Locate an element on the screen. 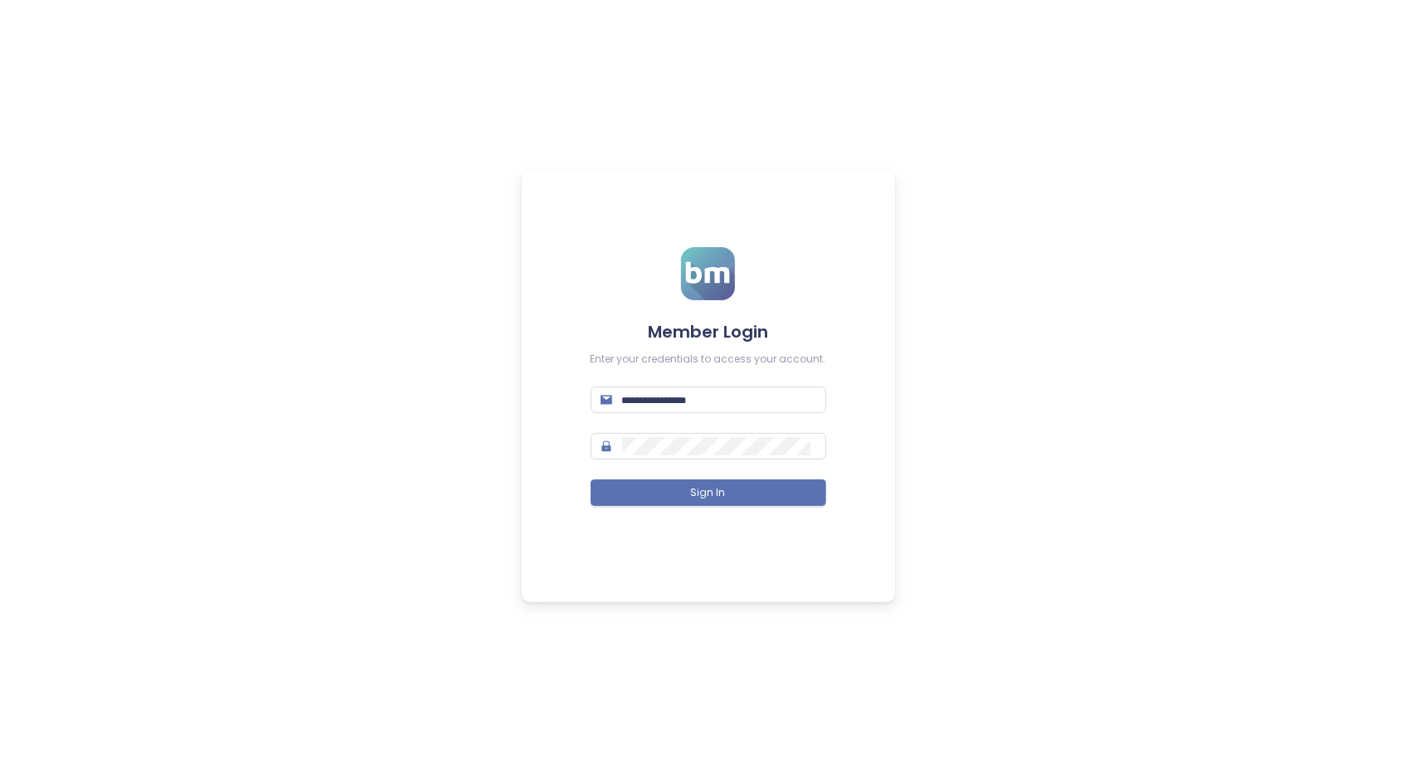 This screenshot has width=1416, height=773. span: mail is located at coordinates (606, 400).